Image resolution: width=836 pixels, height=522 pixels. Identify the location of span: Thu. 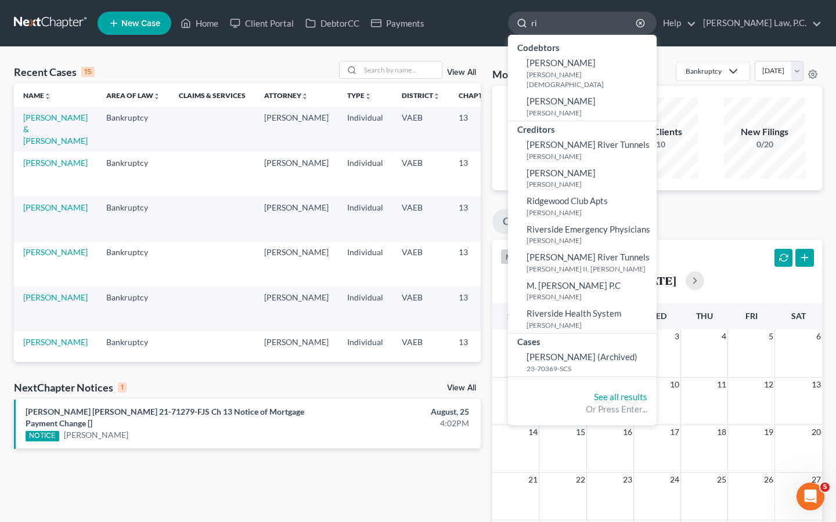
(704, 316).